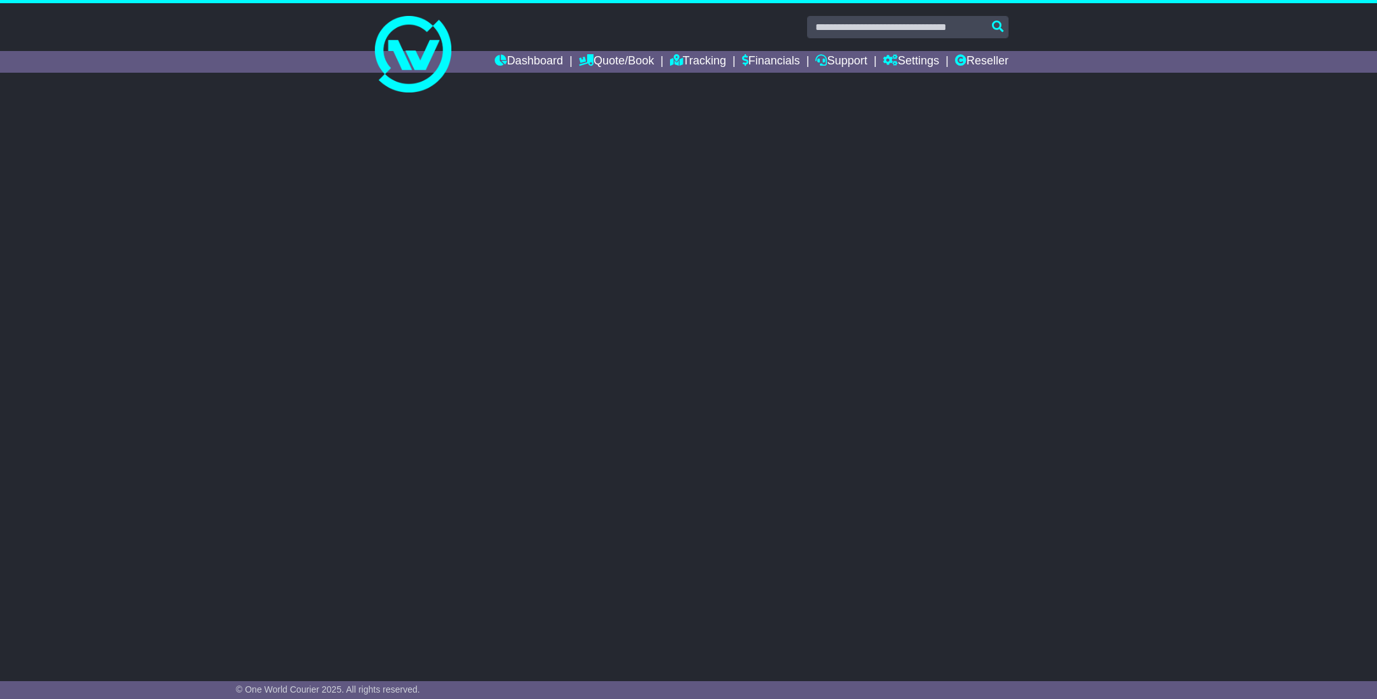  What do you see at coordinates (698, 62) in the screenshot?
I see `a: Tracking` at bounding box center [698, 62].